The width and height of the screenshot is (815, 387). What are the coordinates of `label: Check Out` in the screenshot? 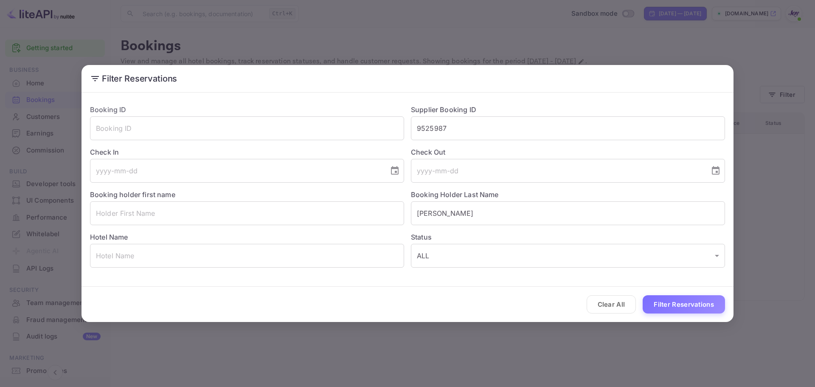 It's located at (568, 152).